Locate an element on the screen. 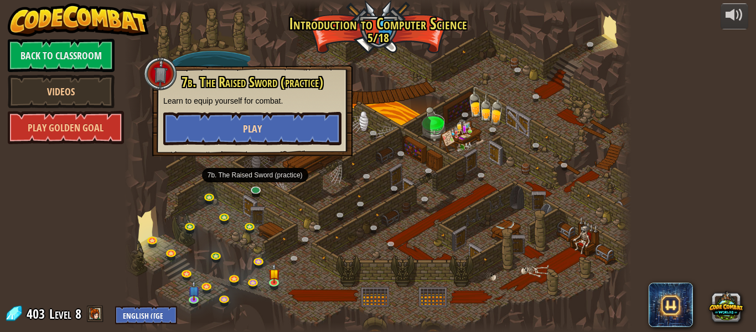 This screenshot has height=332, width=756. a: Play Golden Goal is located at coordinates (66, 127).